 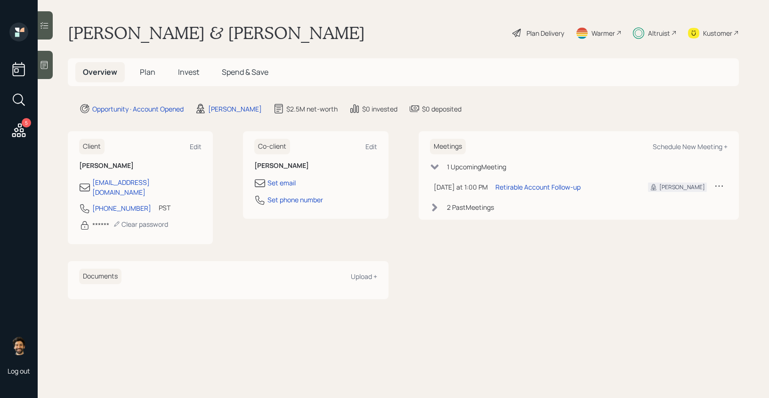 What do you see at coordinates (717, 33) in the screenshot?
I see `div: Kustomer` at bounding box center [717, 33].